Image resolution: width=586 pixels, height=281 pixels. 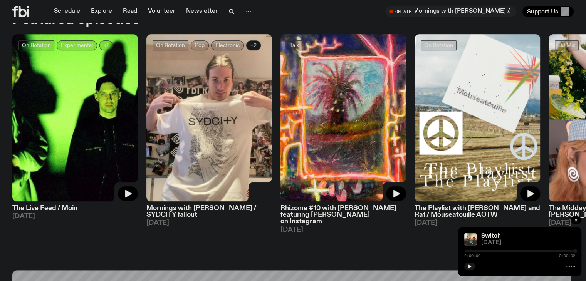 What do you see at coordinates (77, 45) in the screenshot?
I see `span: Experimental` at bounding box center [77, 45].